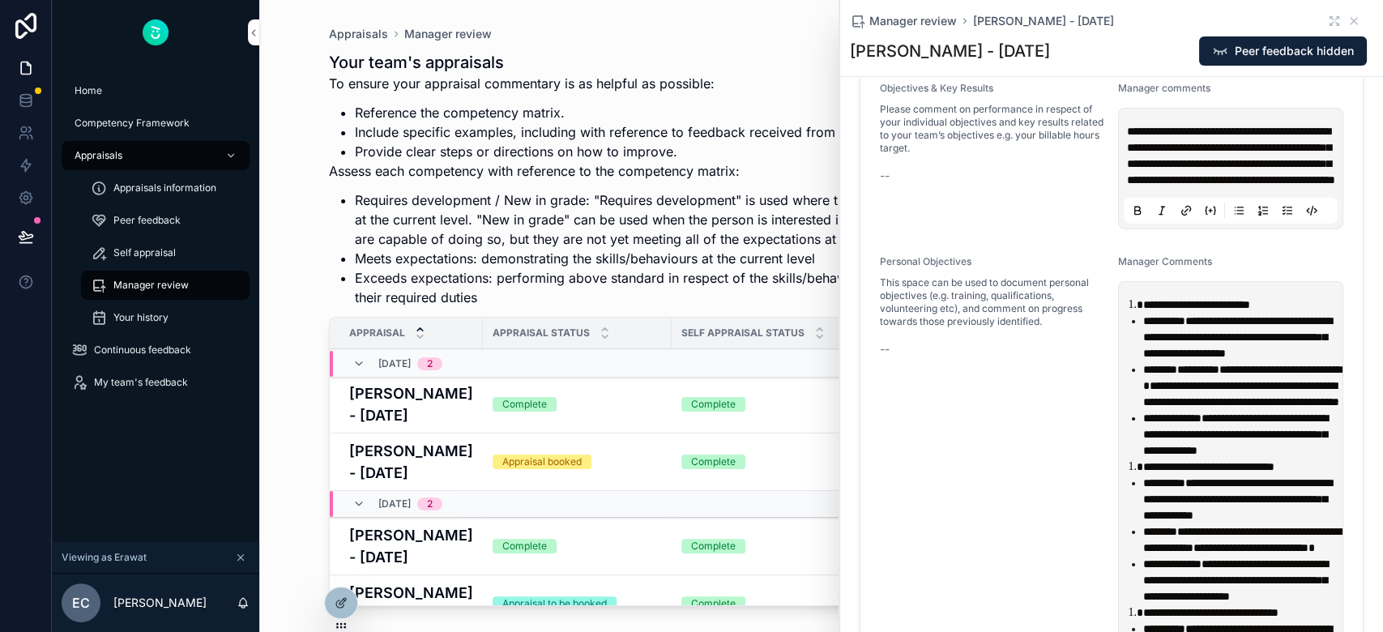  Describe the element at coordinates (760, 83) in the screenshot. I see `p: To ensure your appraisal commentary is as helpful as possible:` at that location.